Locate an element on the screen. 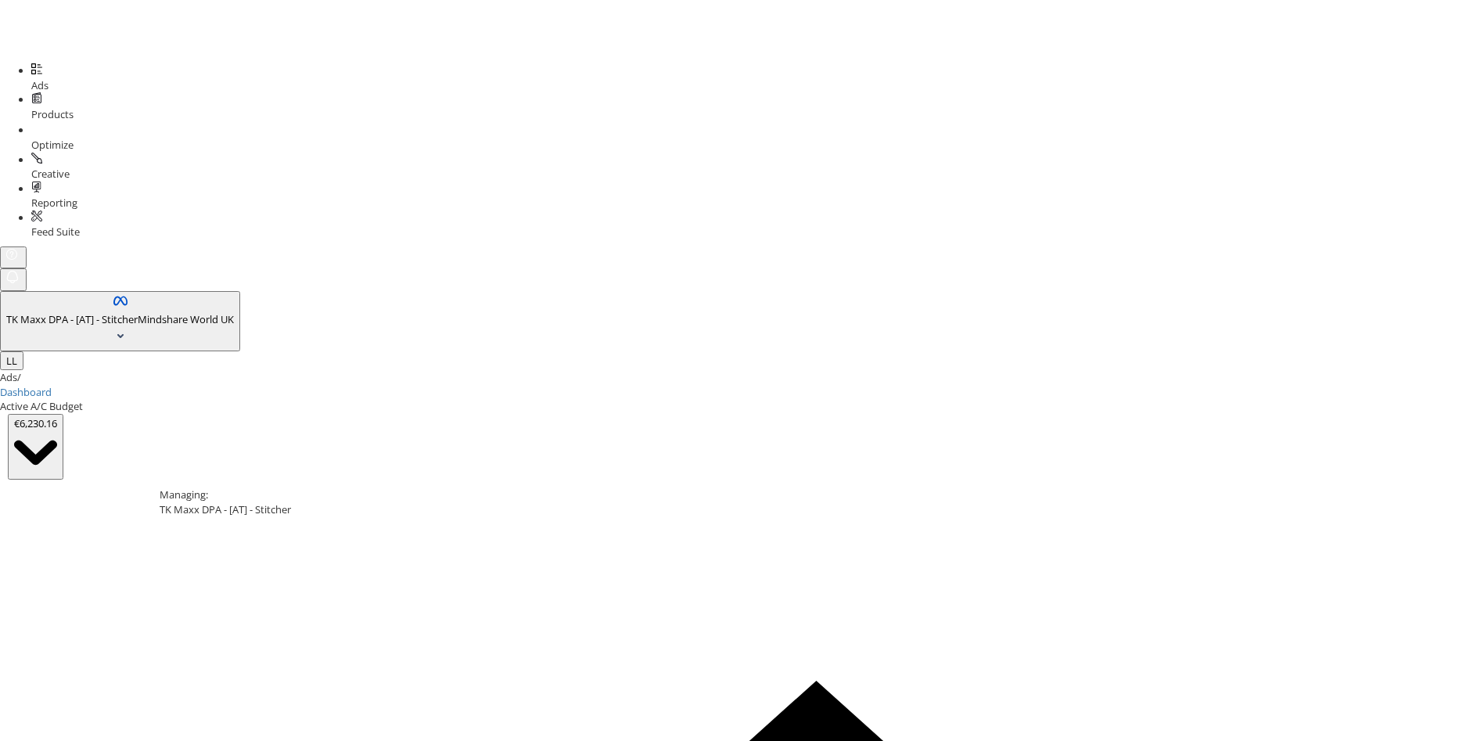 The height and width of the screenshot is (741, 1484). div: Managing: is located at coordinates (816, 495).